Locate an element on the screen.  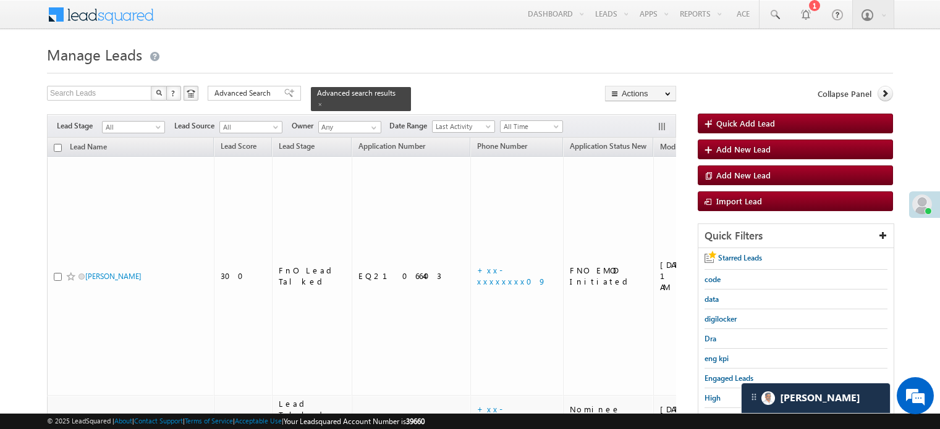
img: Search is located at coordinates (159, 93).